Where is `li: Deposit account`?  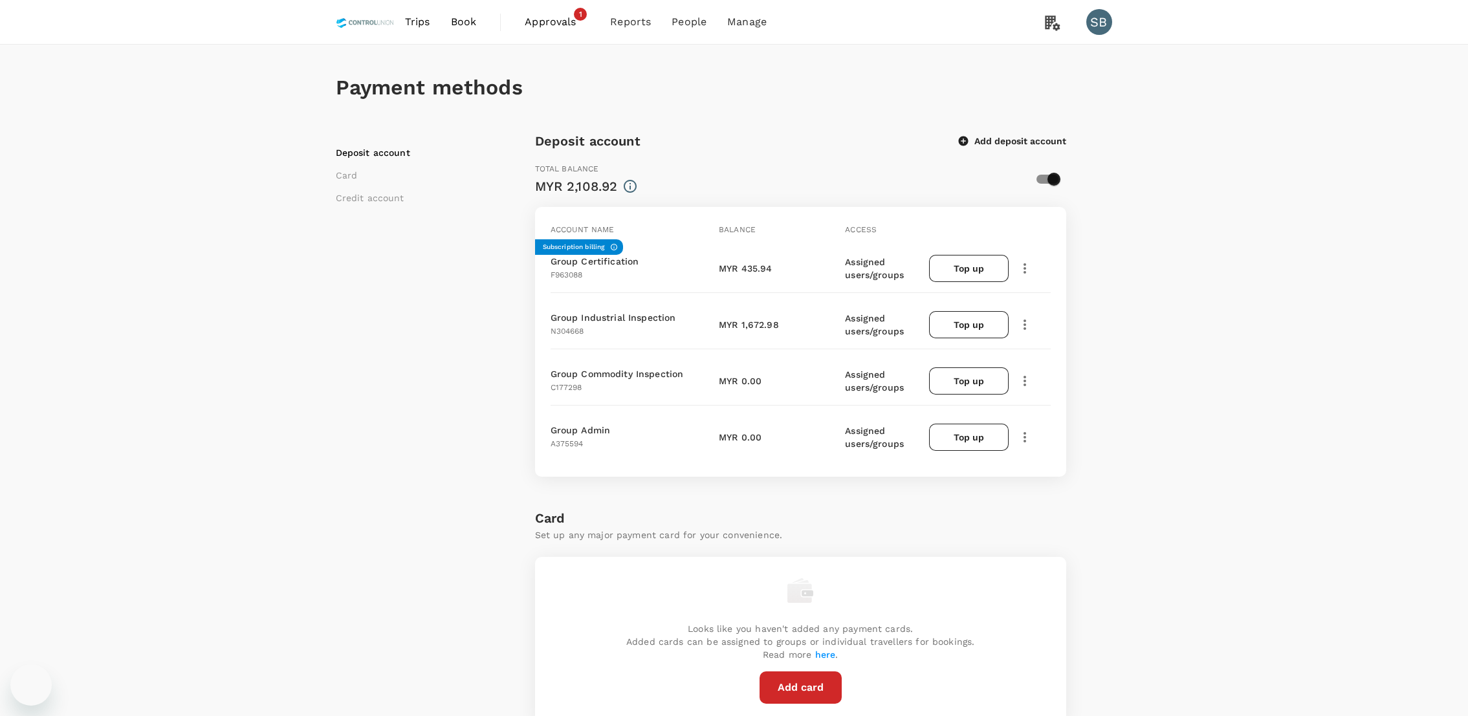
li: Deposit account is located at coordinates (417, 153).